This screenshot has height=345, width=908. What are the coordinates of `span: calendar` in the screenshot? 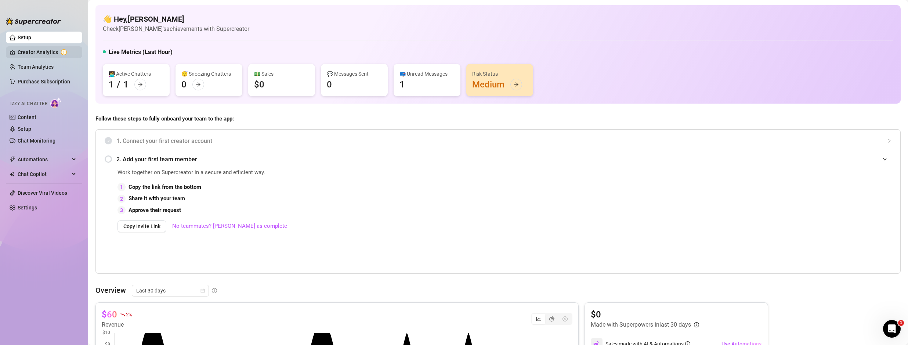 It's located at (203, 290).